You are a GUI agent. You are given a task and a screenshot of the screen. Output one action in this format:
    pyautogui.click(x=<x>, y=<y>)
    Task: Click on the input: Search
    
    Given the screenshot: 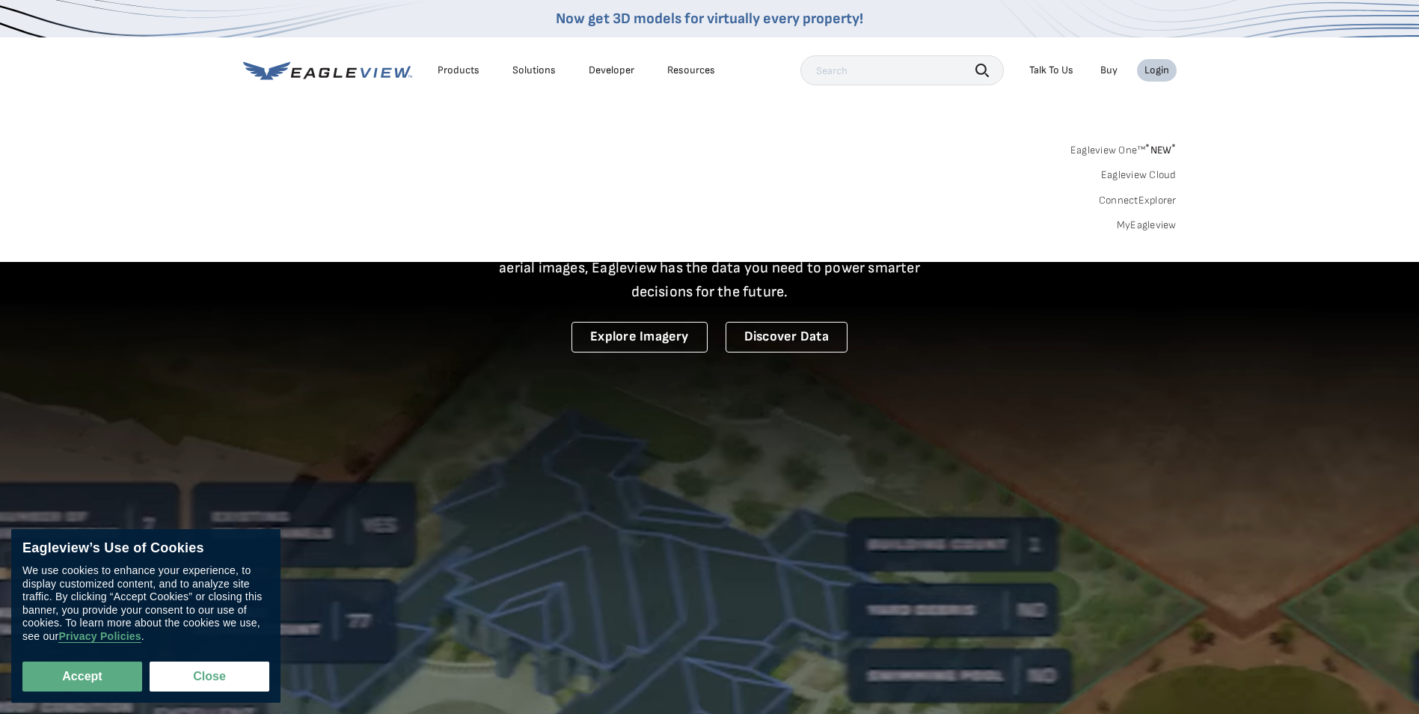 What is the action you would take?
    pyautogui.click(x=902, y=70)
    